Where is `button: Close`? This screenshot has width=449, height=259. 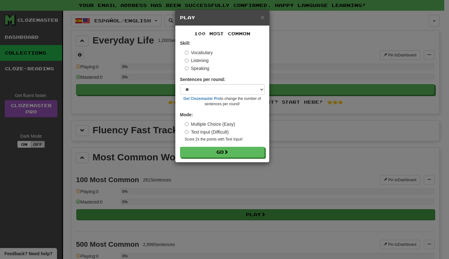
button: Close is located at coordinates (263, 17).